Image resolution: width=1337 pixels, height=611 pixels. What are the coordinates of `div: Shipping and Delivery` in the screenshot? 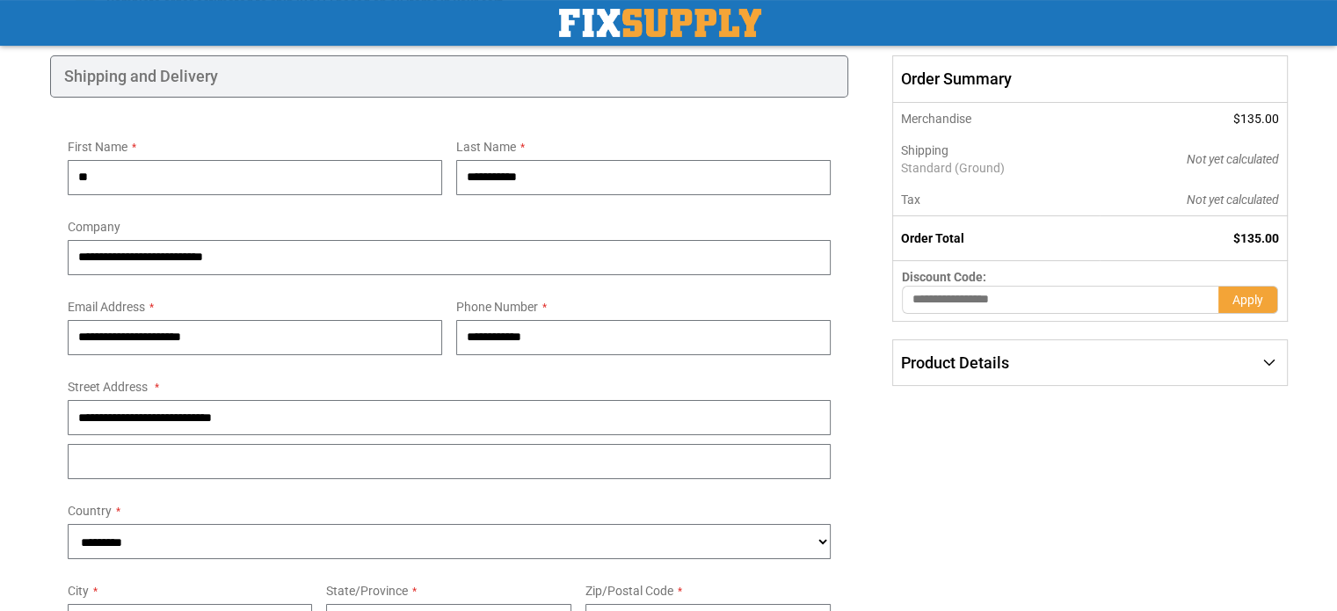 It's located at (449, 76).